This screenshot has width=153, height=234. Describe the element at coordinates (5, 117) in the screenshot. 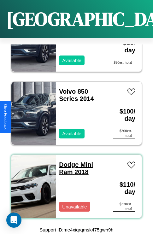

I see `div: Give Feedback` at that location.